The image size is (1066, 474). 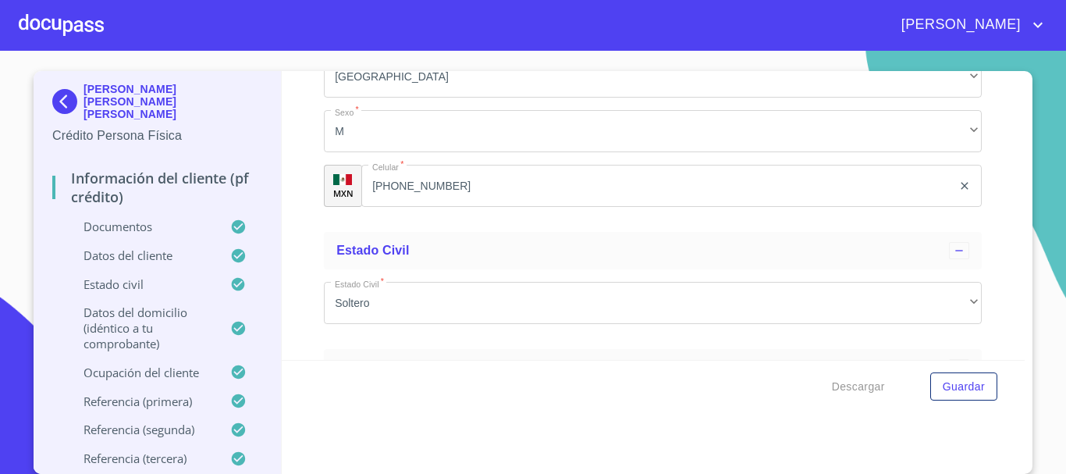 I want to click on div: Soltero, so click(x=653, y=303).